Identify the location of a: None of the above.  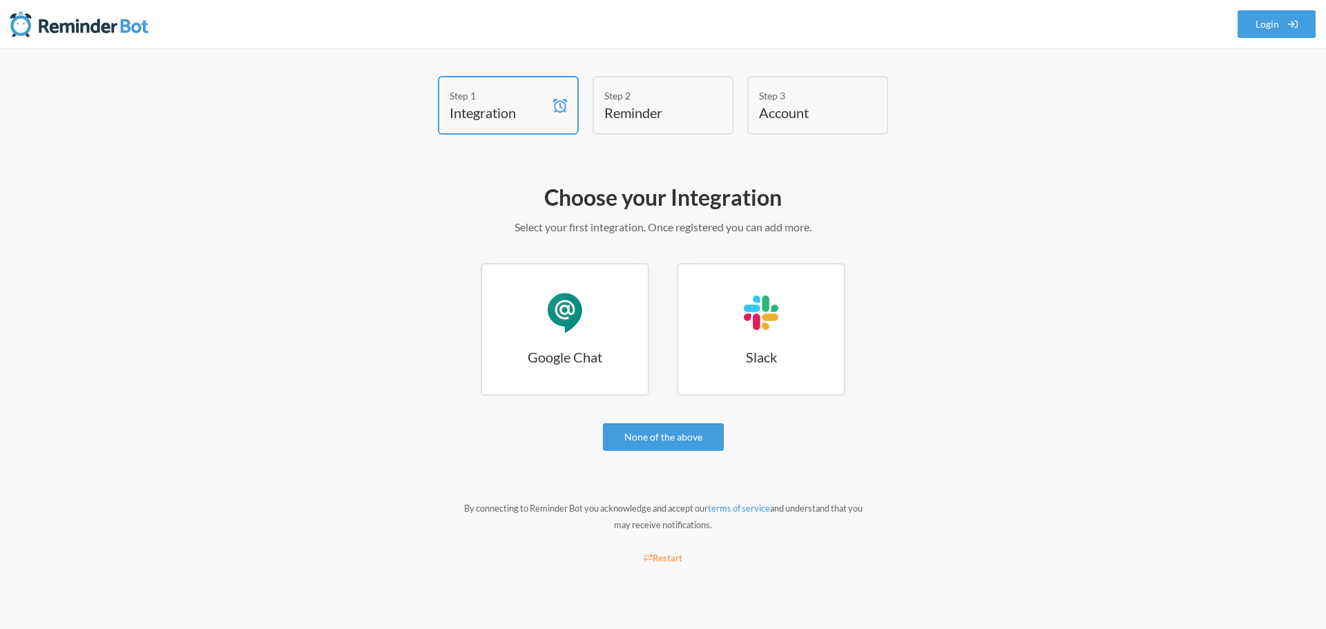
(663, 437).